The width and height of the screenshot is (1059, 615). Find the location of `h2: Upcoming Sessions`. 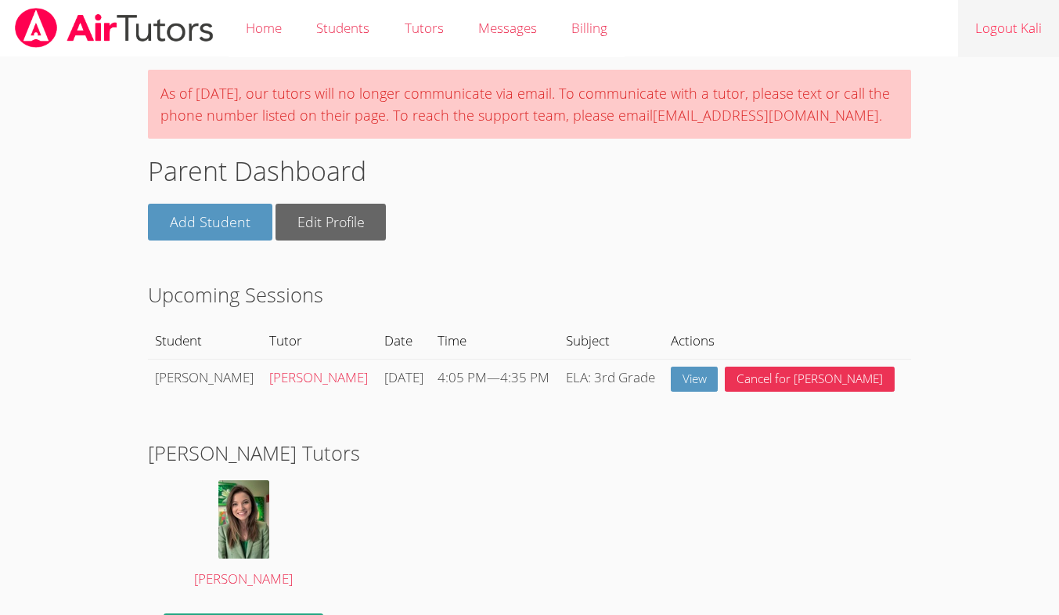

h2: Upcoming Sessions is located at coordinates (529, 294).